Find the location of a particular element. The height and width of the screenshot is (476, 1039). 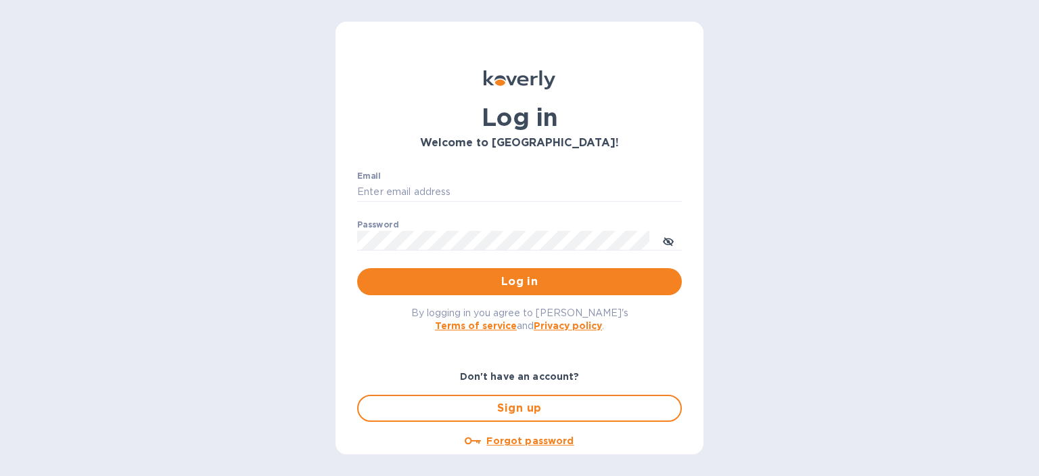

button: Log in is located at coordinates (520, 282).